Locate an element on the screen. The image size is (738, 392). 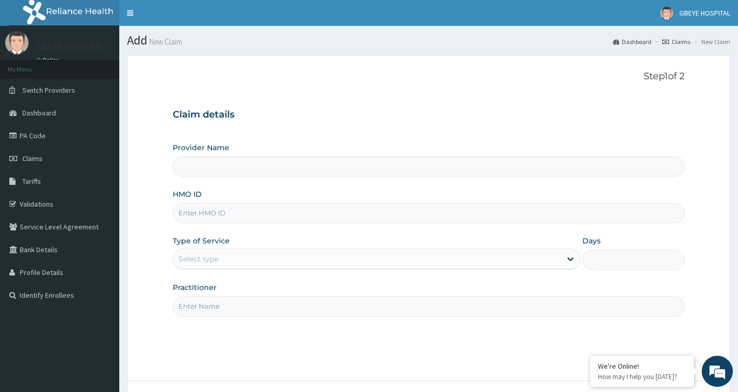
p: How may I help you today? is located at coordinates (642, 377).